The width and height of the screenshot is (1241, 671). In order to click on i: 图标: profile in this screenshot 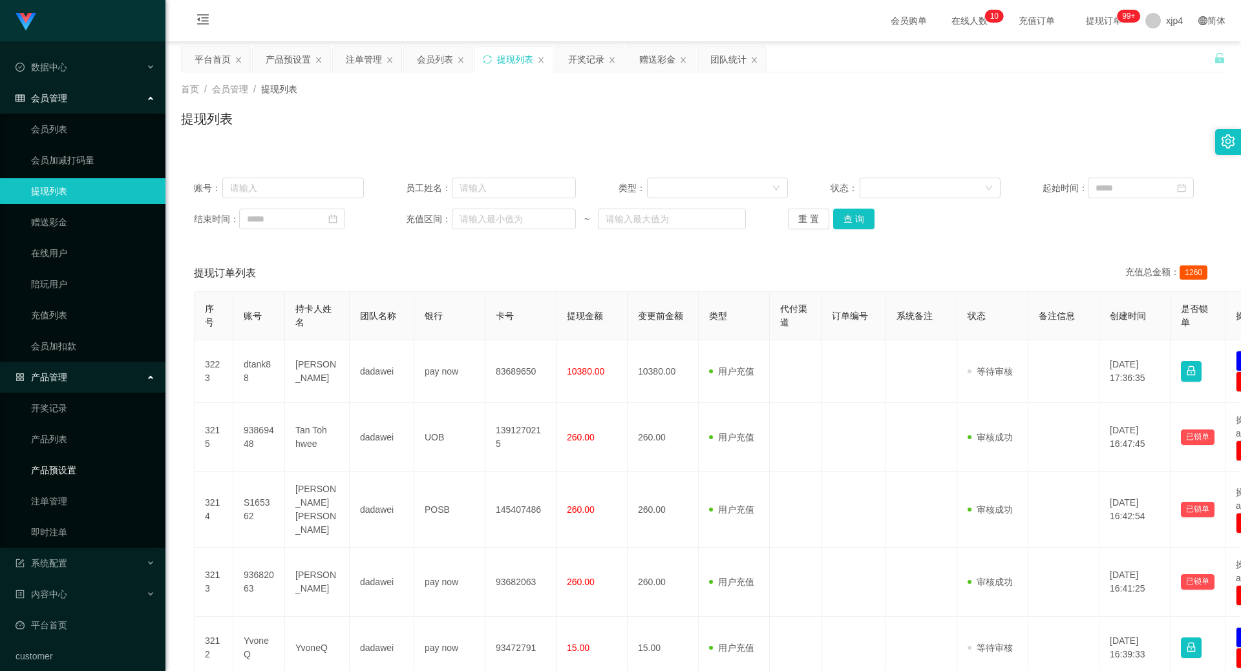, I will do `click(20, 595)`.